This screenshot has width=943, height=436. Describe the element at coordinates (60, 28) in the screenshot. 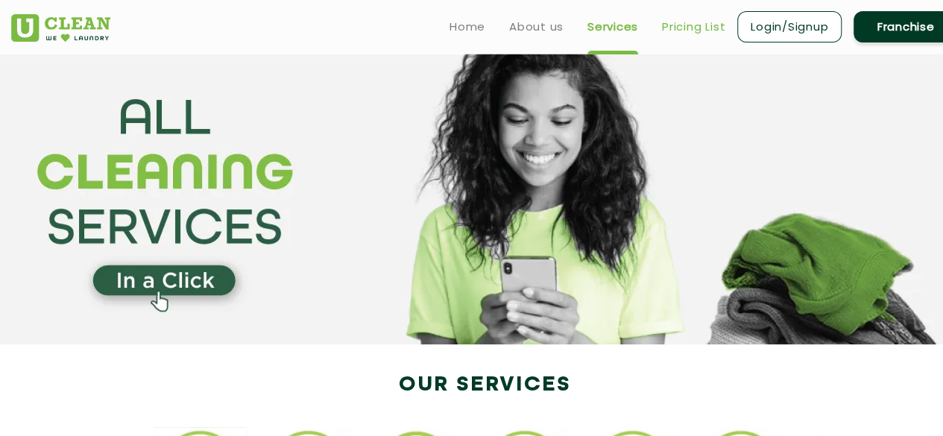

I see `img: UClean Laundry and Dry Cleaning` at that location.